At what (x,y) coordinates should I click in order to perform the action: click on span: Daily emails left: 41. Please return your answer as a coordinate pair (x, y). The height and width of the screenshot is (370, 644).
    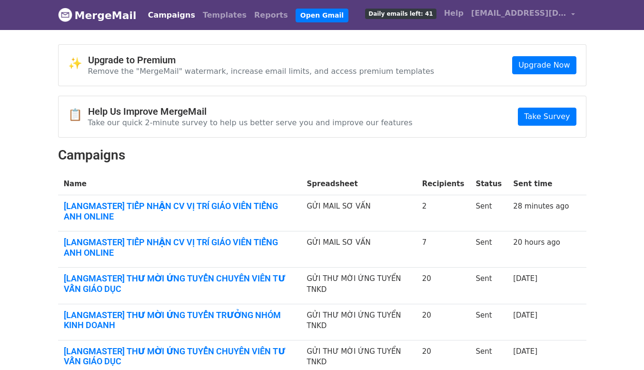
    Looking at the image, I should click on (400, 14).